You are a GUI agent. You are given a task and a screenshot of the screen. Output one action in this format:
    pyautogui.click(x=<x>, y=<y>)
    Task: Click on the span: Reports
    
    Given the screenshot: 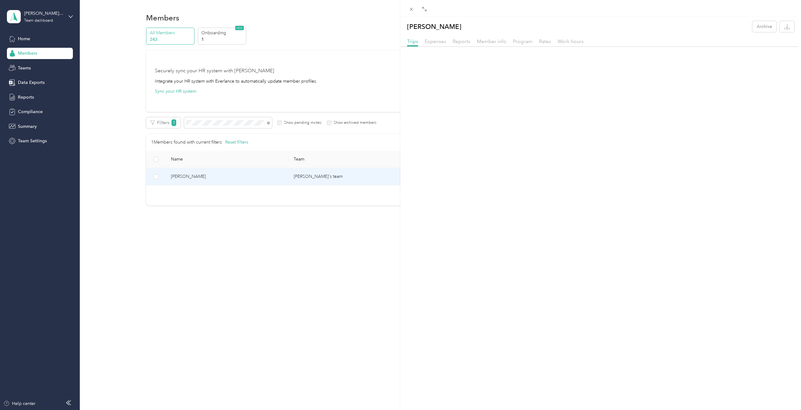 What is the action you would take?
    pyautogui.click(x=461, y=41)
    